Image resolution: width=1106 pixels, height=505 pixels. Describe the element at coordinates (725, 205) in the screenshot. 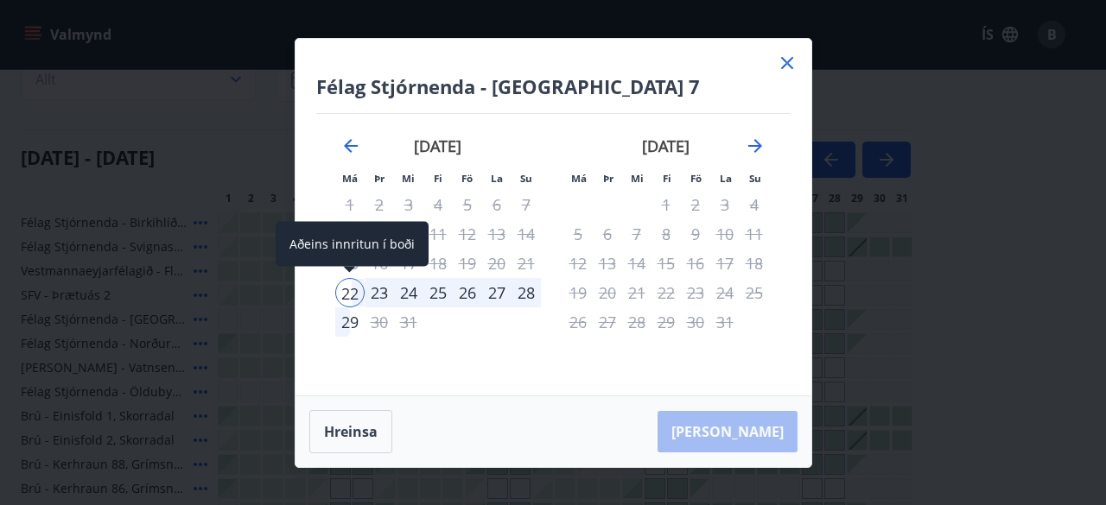

I see `td: Not available. laugardagur, 3. janúar 2026` at that location.